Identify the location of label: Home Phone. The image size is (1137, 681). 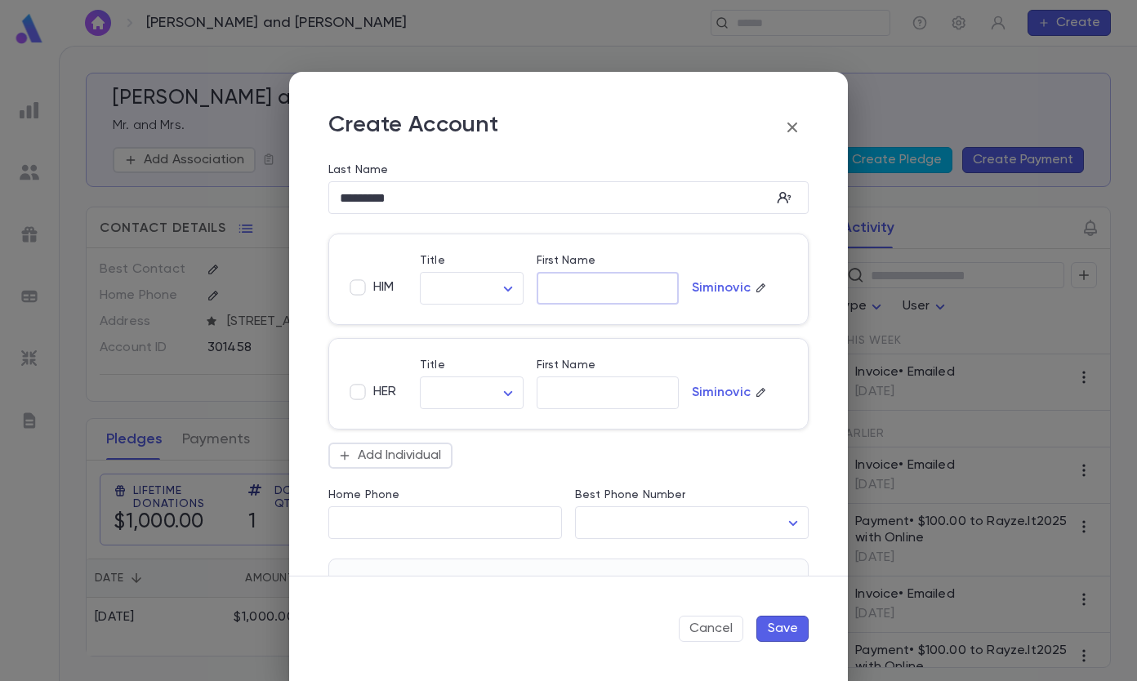
(364, 495).